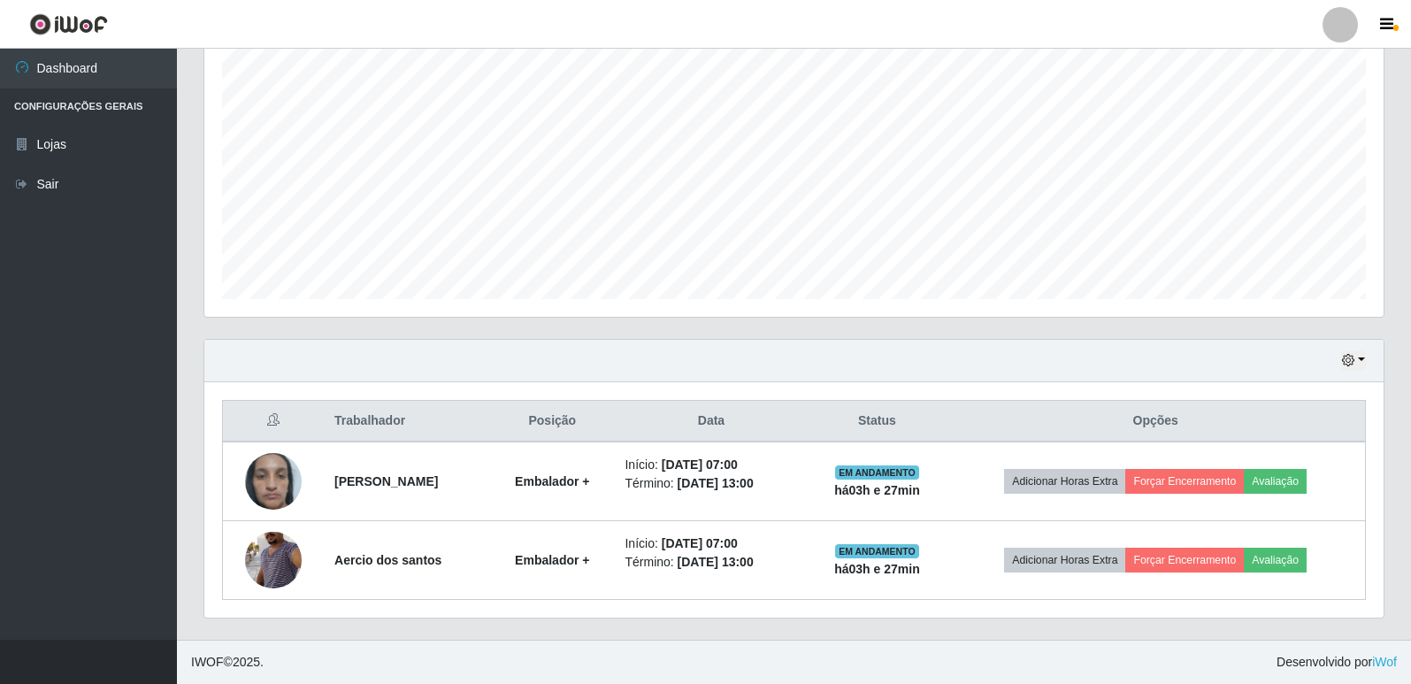 This screenshot has width=1411, height=684. What do you see at coordinates (207, 662) in the screenshot?
I see `span: IWOF` at bounding box center [207, 662].